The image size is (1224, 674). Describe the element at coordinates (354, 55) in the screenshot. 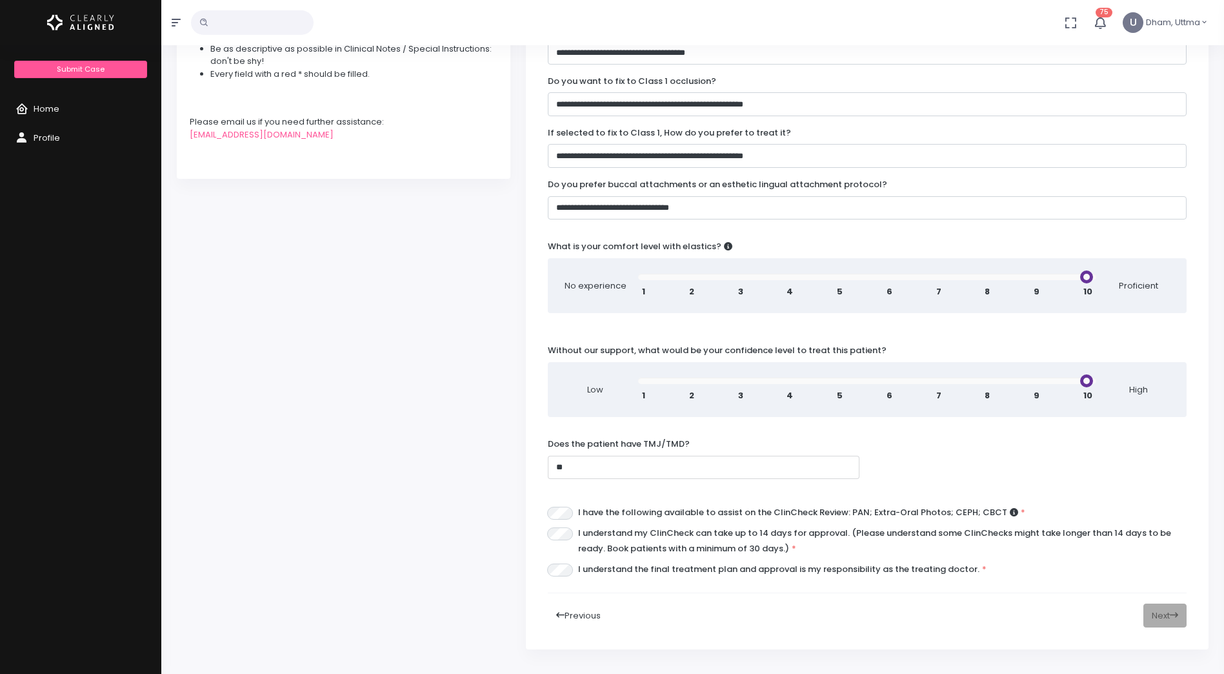

I see `li: Be as descriptive as possible in Clinical Notes / Special Instructions: don't be shy!` at that location.